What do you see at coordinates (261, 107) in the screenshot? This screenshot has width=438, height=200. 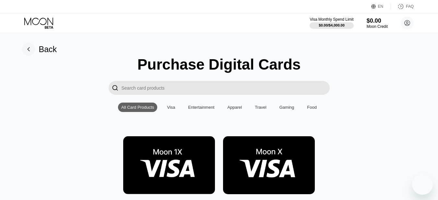 I see `div: Travel` at bounding box center [261, 107].